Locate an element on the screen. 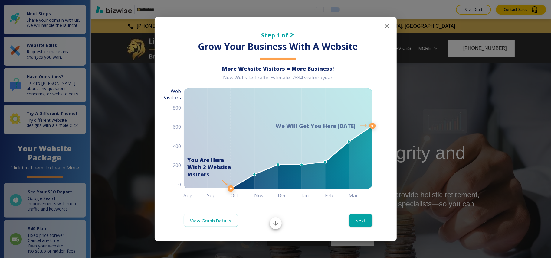  a: View Graph Details is located at coordinates (211, 221).